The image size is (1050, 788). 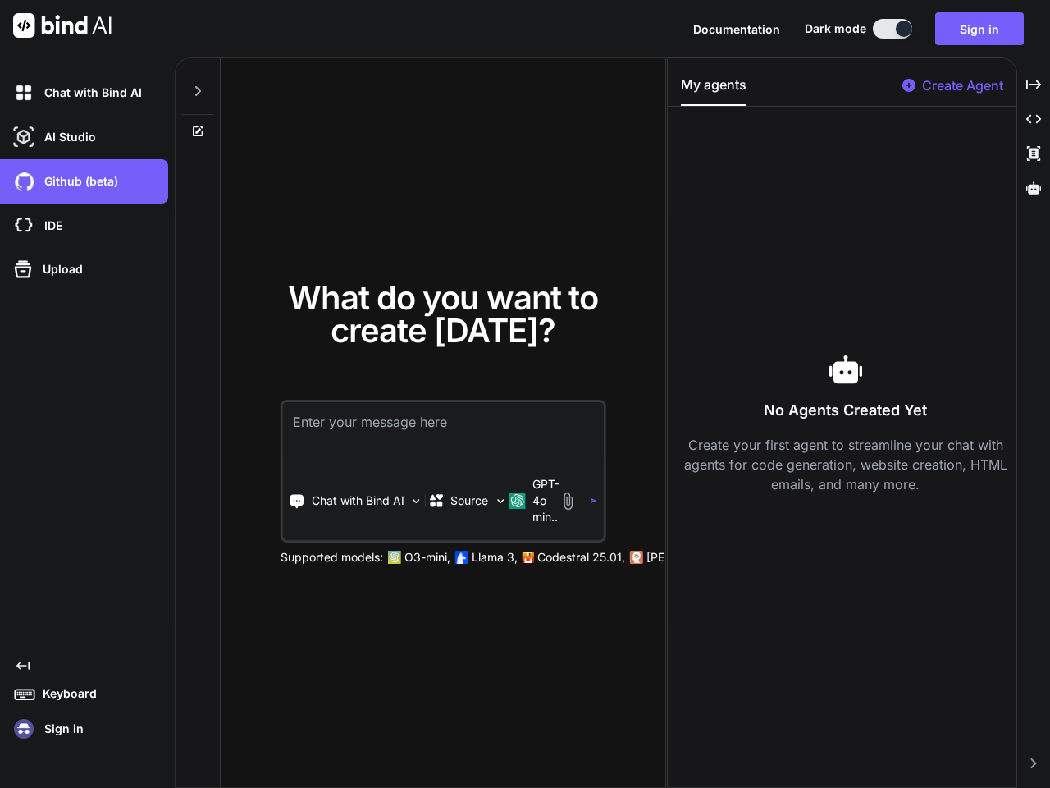 I want to click on span: Dark mode, so click(x=835, y=29).